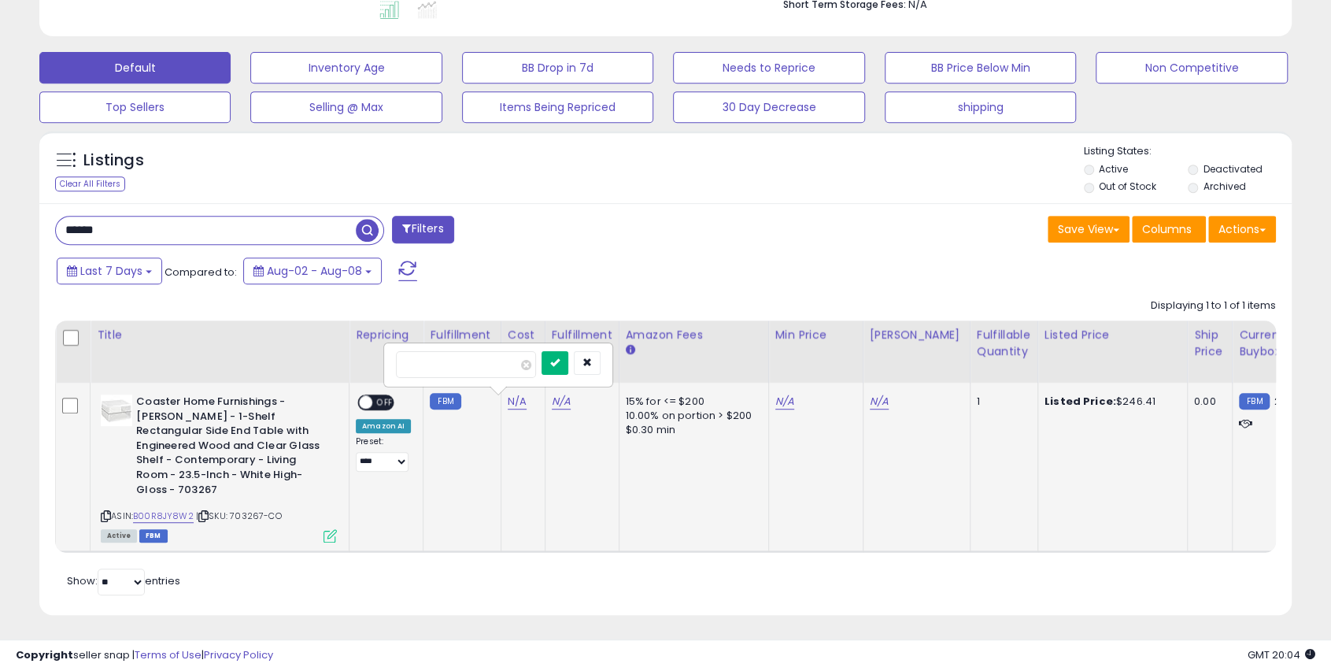 This screenshot has height=671, width=1331. I want to click on small: Amazon Fees., so click(630, 350).